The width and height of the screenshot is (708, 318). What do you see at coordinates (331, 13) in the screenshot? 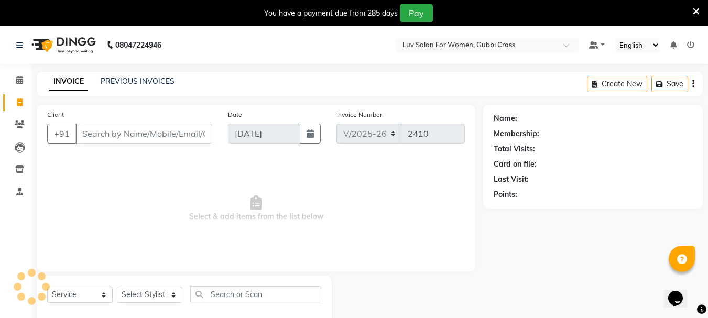
I see `div: You have a payment due from 285 days` at bounding box center [331, 13].